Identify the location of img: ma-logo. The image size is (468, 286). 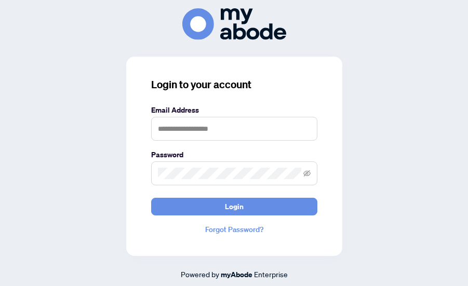
(234, 24).